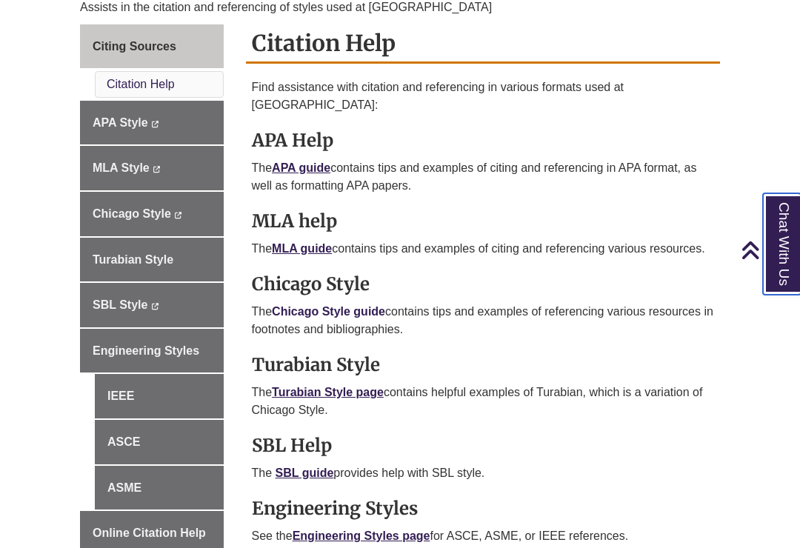 This screenshot has height=548, width=800. Describe the element at coordinates (483, 249) in the screenshot. I see `p: The contains tips and examples of citing and referencing various resources.` at that location.